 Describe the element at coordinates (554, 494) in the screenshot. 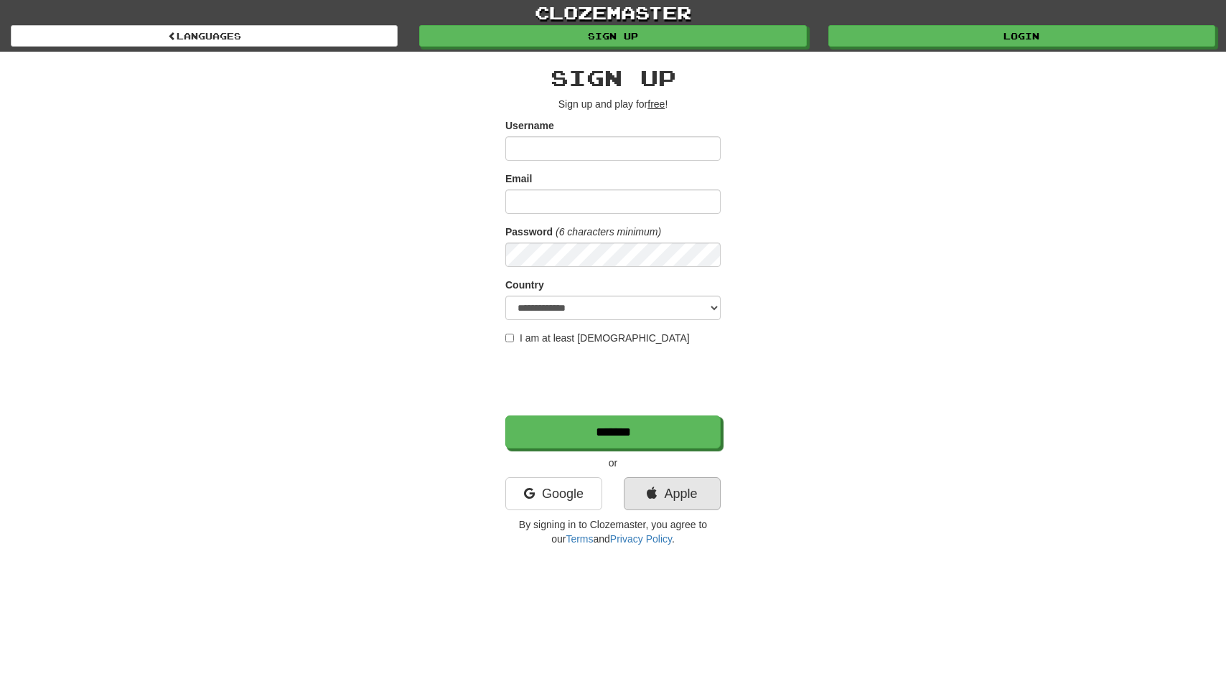

I see `a: Google` at that location.